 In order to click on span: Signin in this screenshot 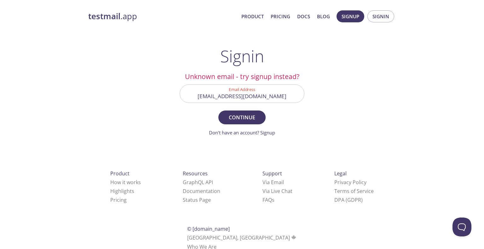, I will do `click(380, 16)`.